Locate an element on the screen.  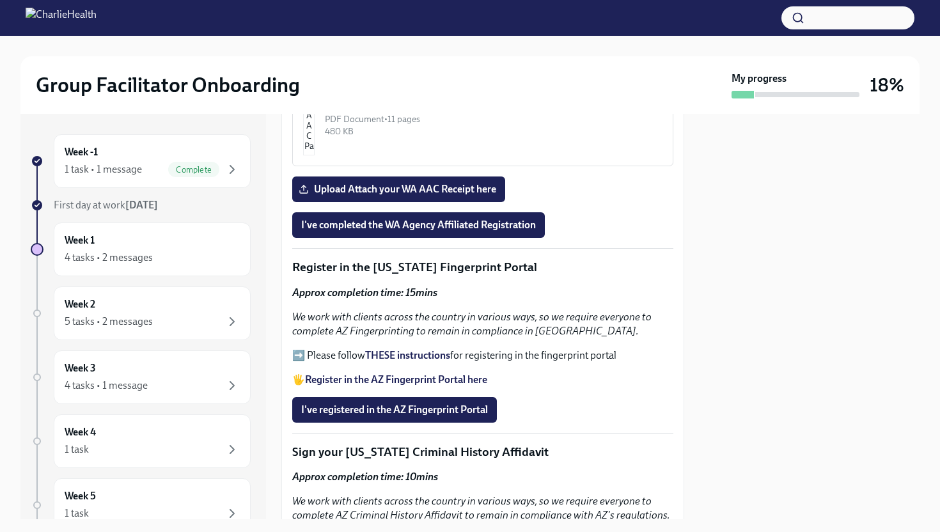
span: Upload Attach your WA AAC Receipt here is located at coordinates (399, 189).